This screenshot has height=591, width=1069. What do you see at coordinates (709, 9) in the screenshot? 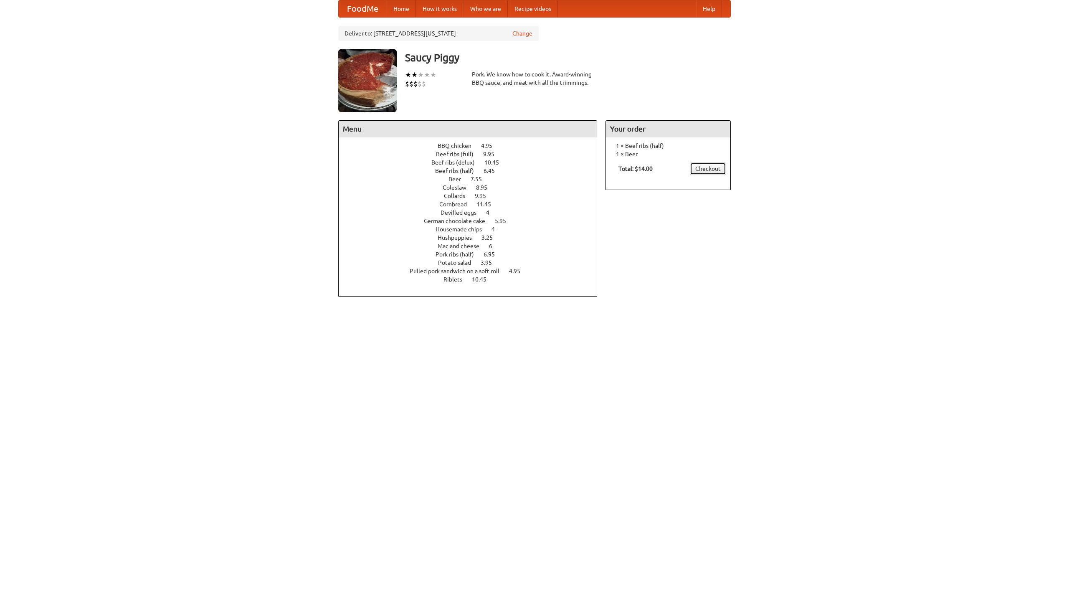
I see `a: Help` at bounding box center [709, 9].